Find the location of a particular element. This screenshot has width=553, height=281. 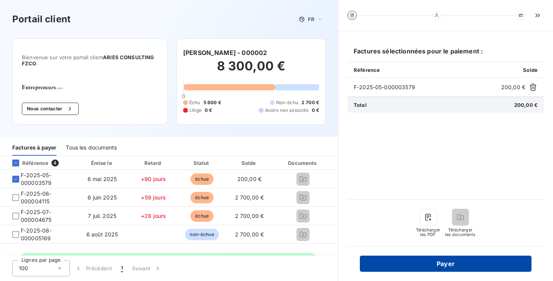

span: +90 jours is located at coordinates (153, 179).